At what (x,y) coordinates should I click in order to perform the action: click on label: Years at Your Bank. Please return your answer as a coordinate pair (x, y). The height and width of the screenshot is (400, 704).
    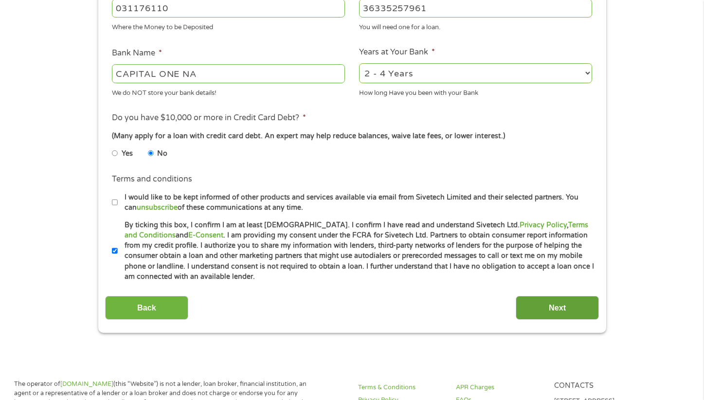
    Looking at the image, I should click on (397, 52).